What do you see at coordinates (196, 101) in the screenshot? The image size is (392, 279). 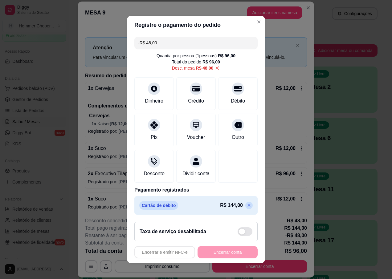 I see `div: Crédito` at bounding box center [196, 101].